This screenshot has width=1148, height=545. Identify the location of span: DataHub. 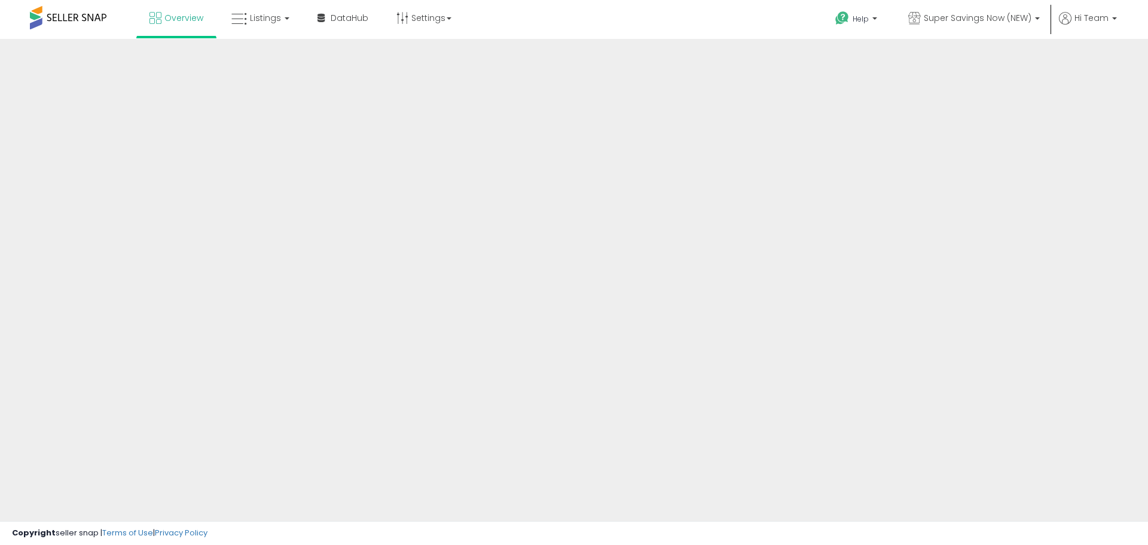
(349, 18).